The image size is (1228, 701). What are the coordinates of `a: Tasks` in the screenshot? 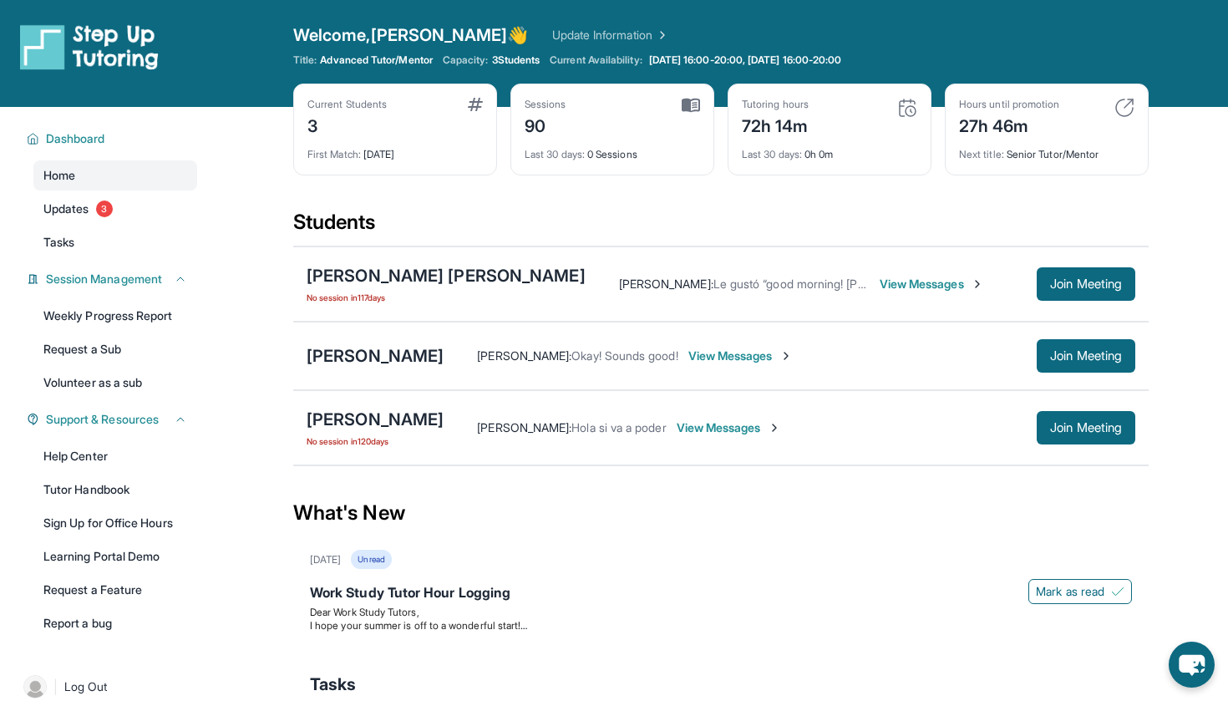 It's located at (115, 242).